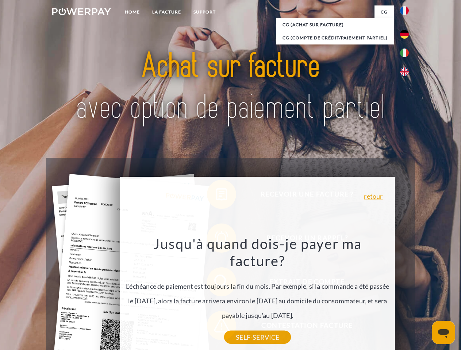 Image resolution: width=461 pixels, height=350 pixels. Describe the element at coordinates (335, 25) in the screenshot. I see `a: CG (achat sur facture)` at that location.